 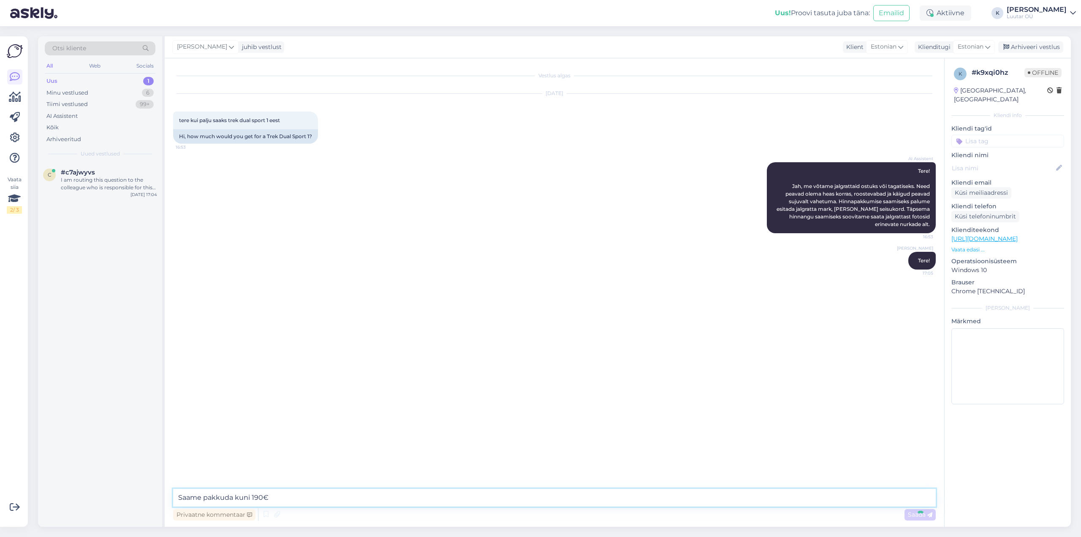 I want to click on div: Vaata siia, so click(x=14, y=195).